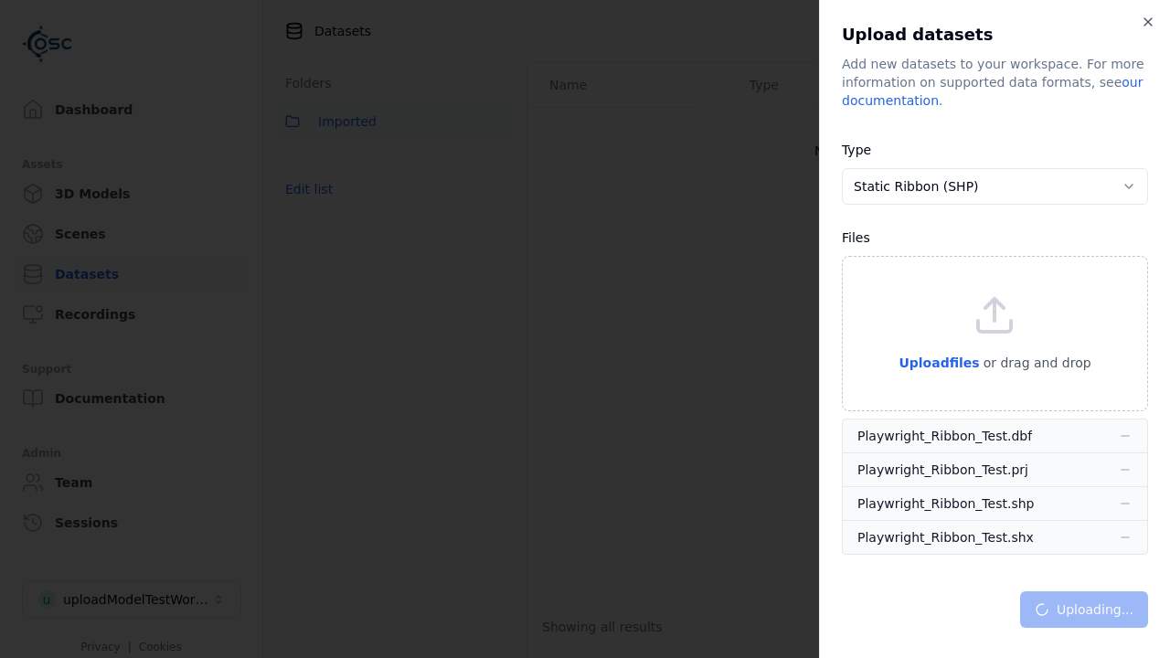 The height and width of the screenshot is (658, 1170). What do you see at coordinates (1035, 363) in the screenshot?
I see `p: or drag and drop` at bounding box center [1035, 363].